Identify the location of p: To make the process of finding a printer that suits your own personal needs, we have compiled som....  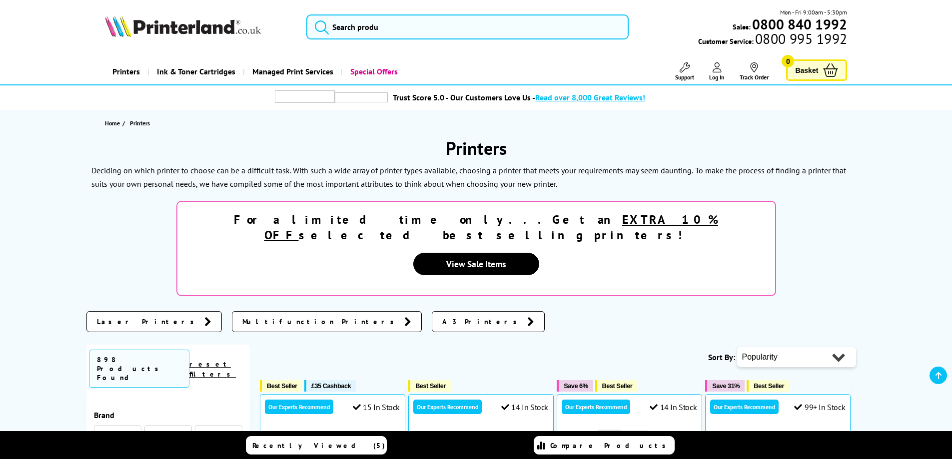
(469, 177).